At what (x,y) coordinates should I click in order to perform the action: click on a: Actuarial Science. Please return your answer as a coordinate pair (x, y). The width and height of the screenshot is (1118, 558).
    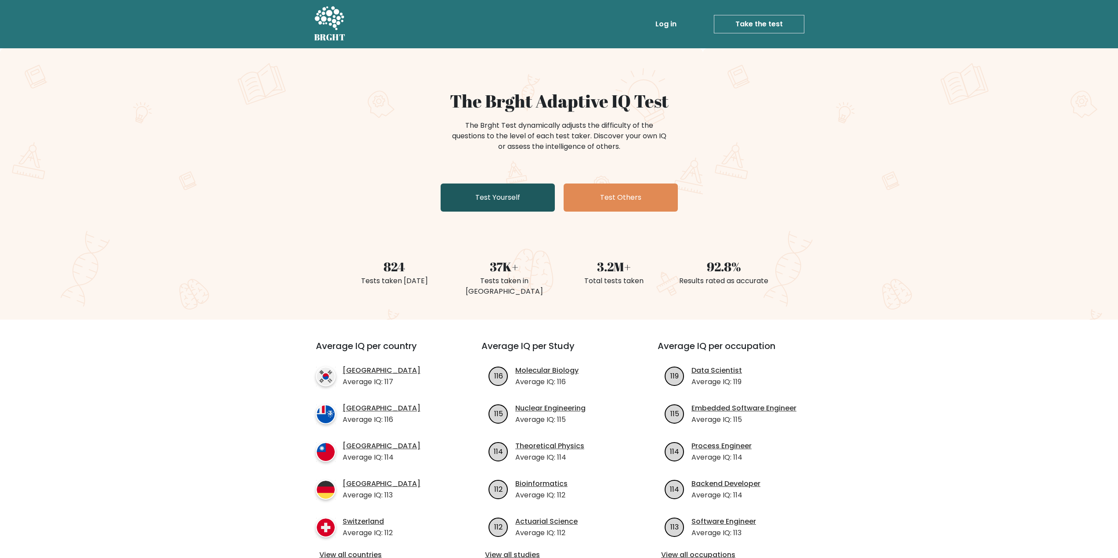
    Looking at the image, I should click on (546, 522).